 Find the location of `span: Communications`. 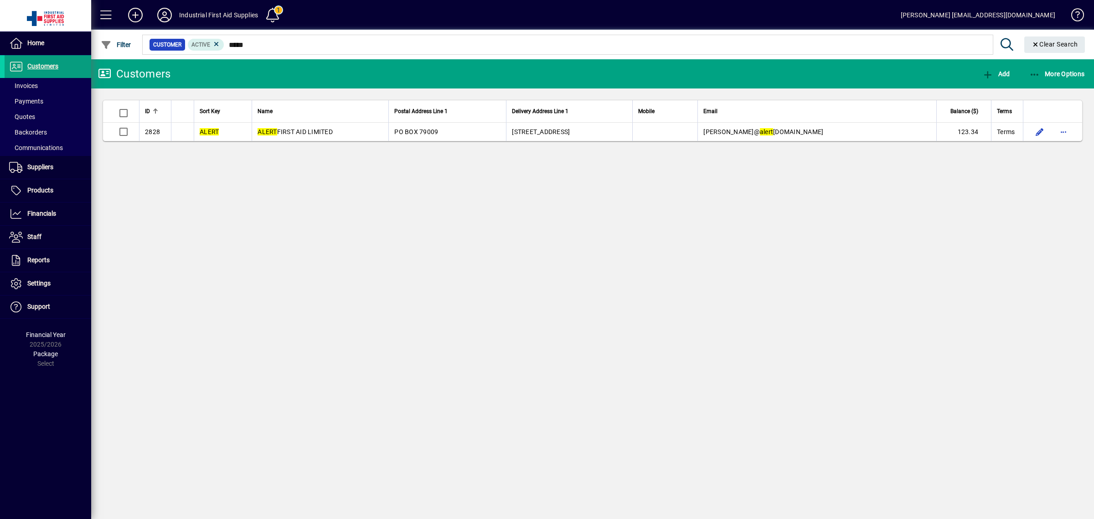

span: Communications is located at coordinates (36, 148).